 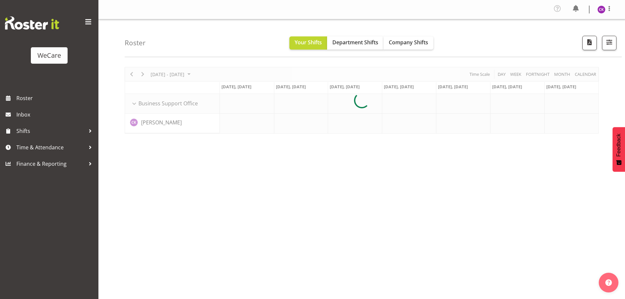 I want to click on button: Department Shifts, so click(x=355, y=43).